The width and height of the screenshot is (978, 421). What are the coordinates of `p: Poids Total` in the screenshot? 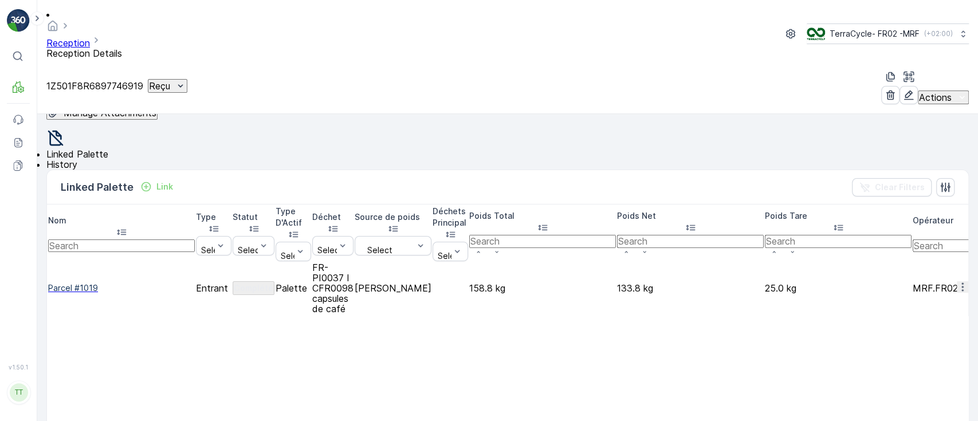 It's located at (543, 216).